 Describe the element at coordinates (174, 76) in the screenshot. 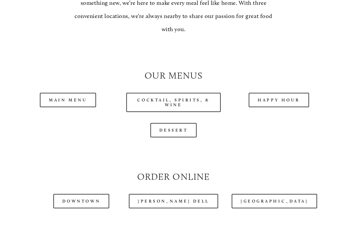

I see `h2: Our Menus` at that location.